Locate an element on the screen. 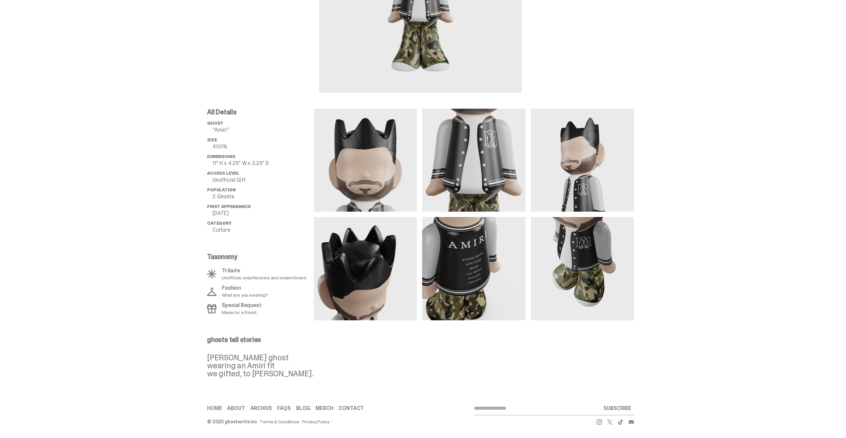  a: About is located at coordinates (236, 408).